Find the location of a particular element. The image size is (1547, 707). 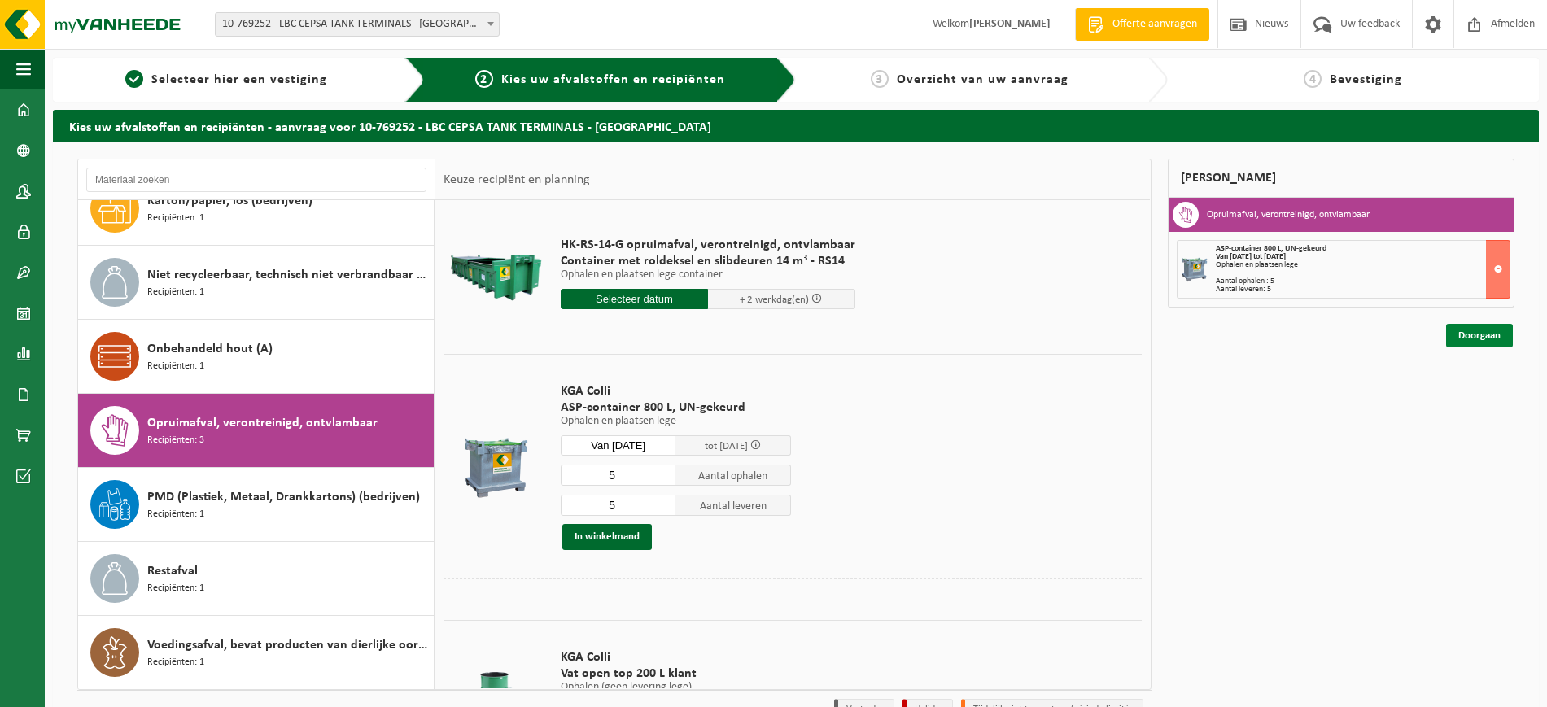

a: Doorgaan is located at coordinates (1480, 335).